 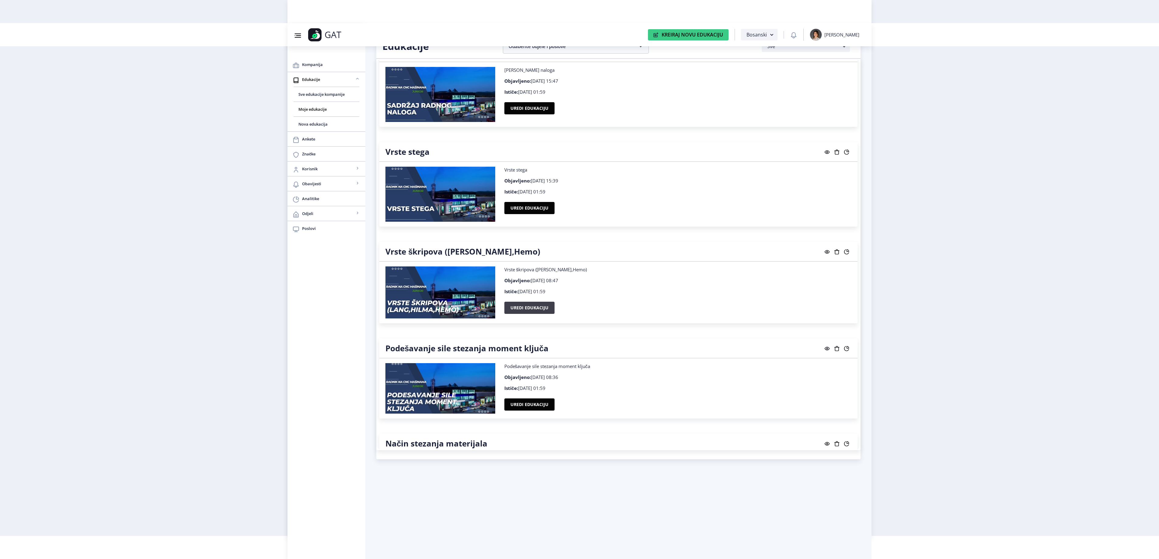 What do you see at coordinates (331, 154) in the screenshot?
I see `span: Značke` at bounding box center [331, 154].